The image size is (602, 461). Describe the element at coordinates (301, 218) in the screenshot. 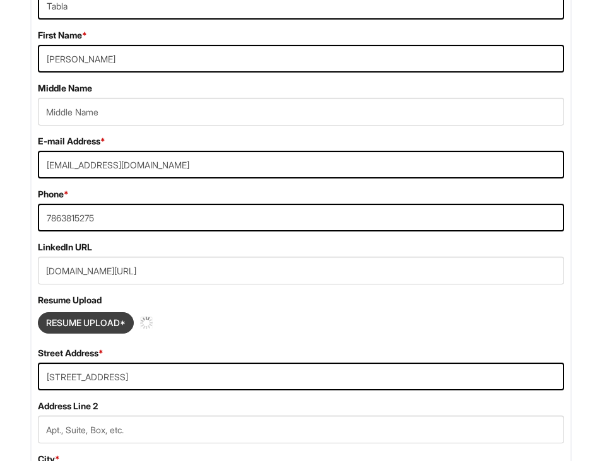

I see `input: Phone` at that location.